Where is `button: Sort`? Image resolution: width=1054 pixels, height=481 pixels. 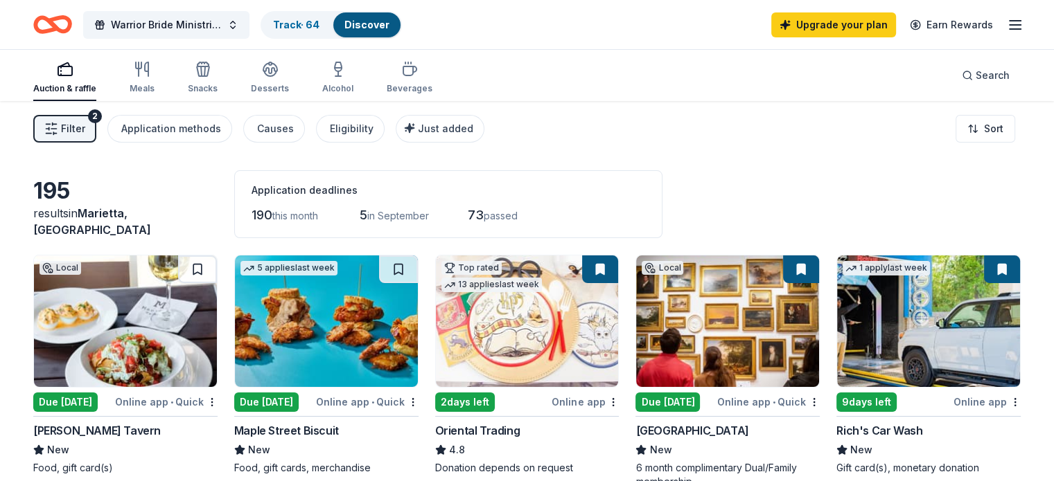 button: Sort is located at coordinates (985, 129).